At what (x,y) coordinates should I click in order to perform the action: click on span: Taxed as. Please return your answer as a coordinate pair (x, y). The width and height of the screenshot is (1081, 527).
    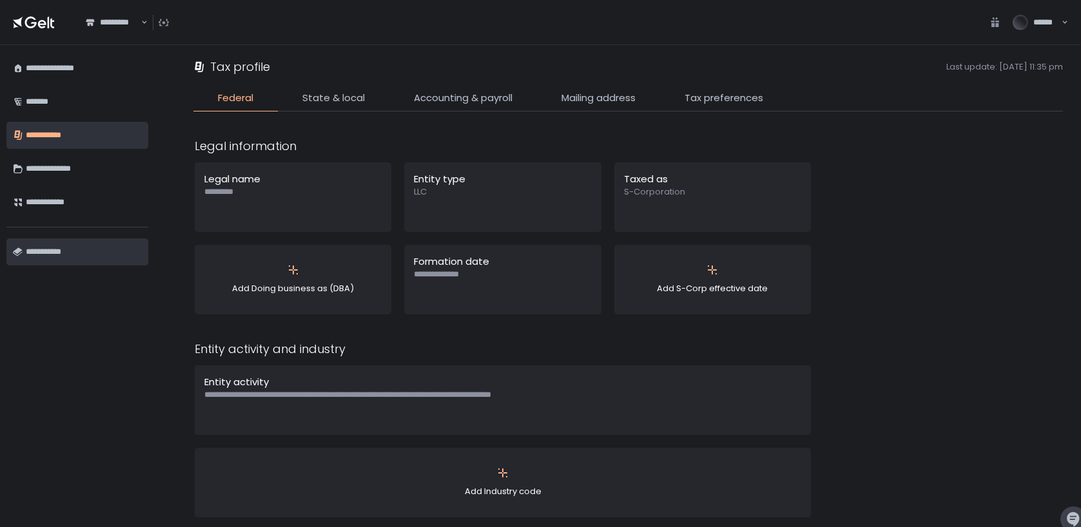
    Looking at the image, I should click on (646, 179).